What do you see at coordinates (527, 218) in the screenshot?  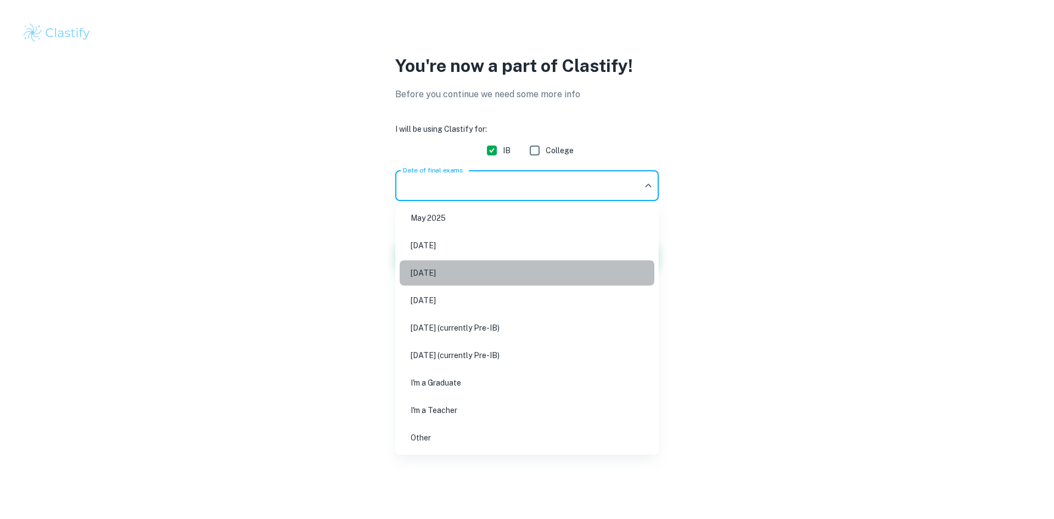 I see `li: May 2025` at bounding box center [527, 218].